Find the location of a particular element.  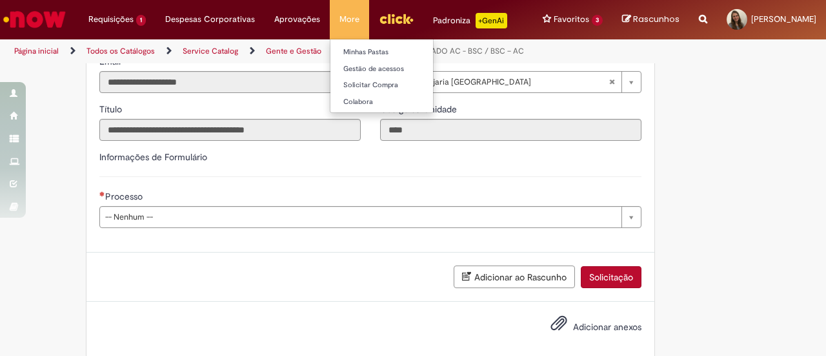

span: -- Nenhum -- is located at coordinates (360, 217).